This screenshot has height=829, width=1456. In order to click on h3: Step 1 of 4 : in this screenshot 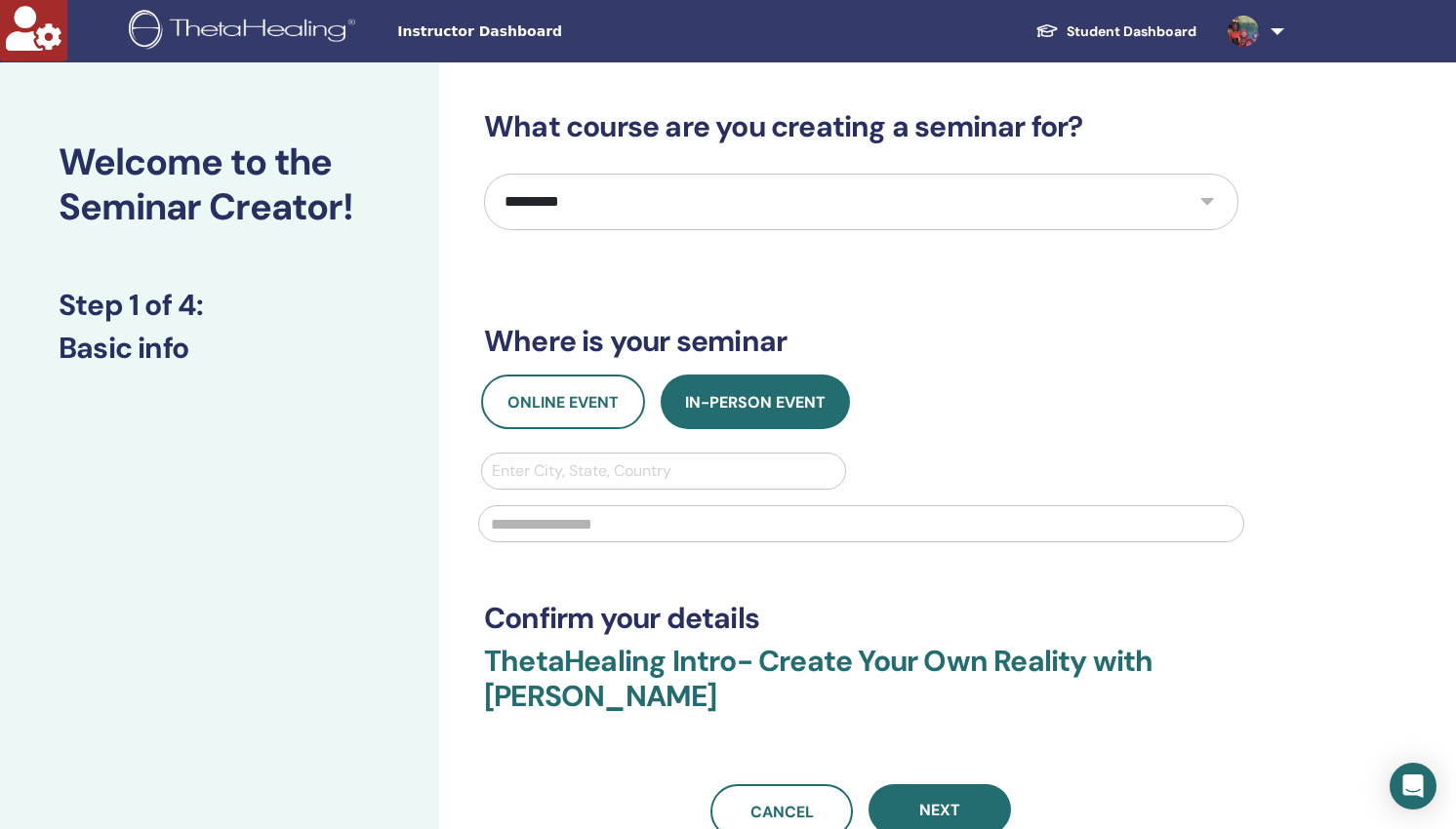, I will do `click(220, 306)`.